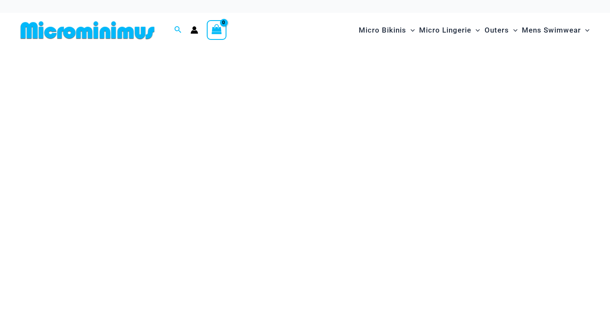 The image size is (610, 328). What do you see at coordinates (445, 30) in the screenshot?
I see `span: Micro Lingerie` at bounding box center [445, 30].